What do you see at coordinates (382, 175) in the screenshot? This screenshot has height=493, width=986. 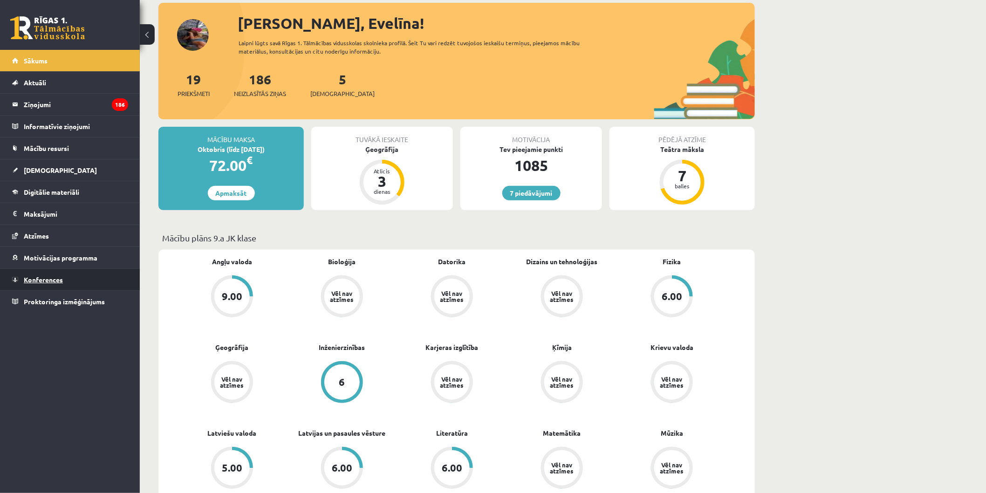 I see `a: Ģeogrāfija Atlicis 3 dienas` at bounding box center [382, 175].